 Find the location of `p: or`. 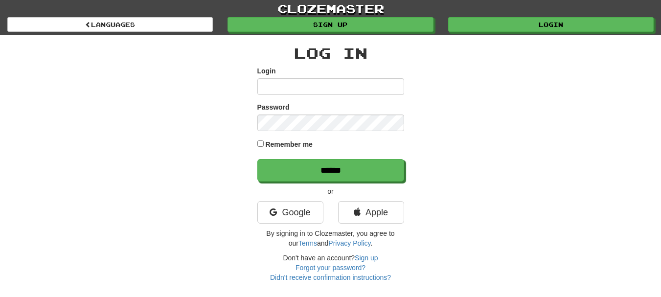

p: or is located at coordinates (330, 191).